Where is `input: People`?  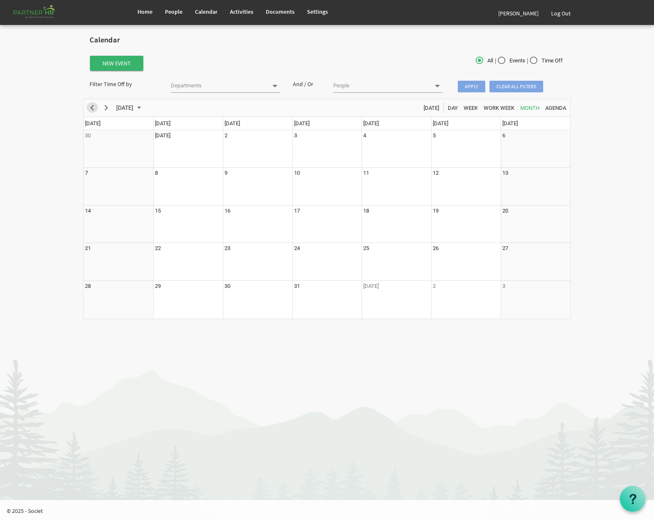
input: People is located at coordinates (381, 86).